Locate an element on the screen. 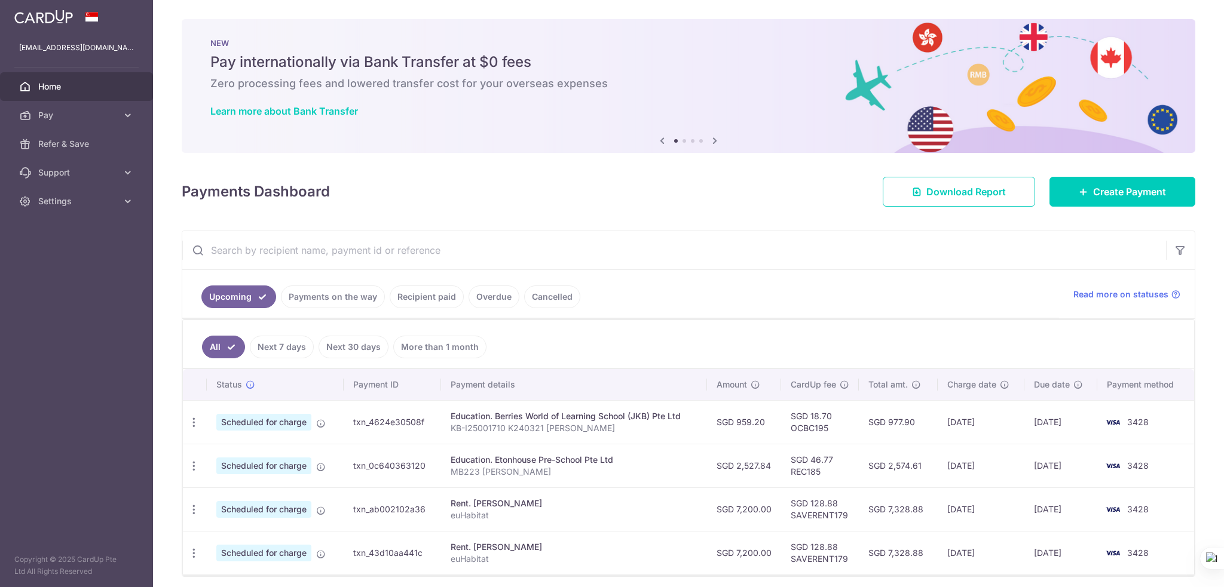 This screenshot has height=587, width=1224. td: SGD 977.90 is located at coordinates (898, 422).